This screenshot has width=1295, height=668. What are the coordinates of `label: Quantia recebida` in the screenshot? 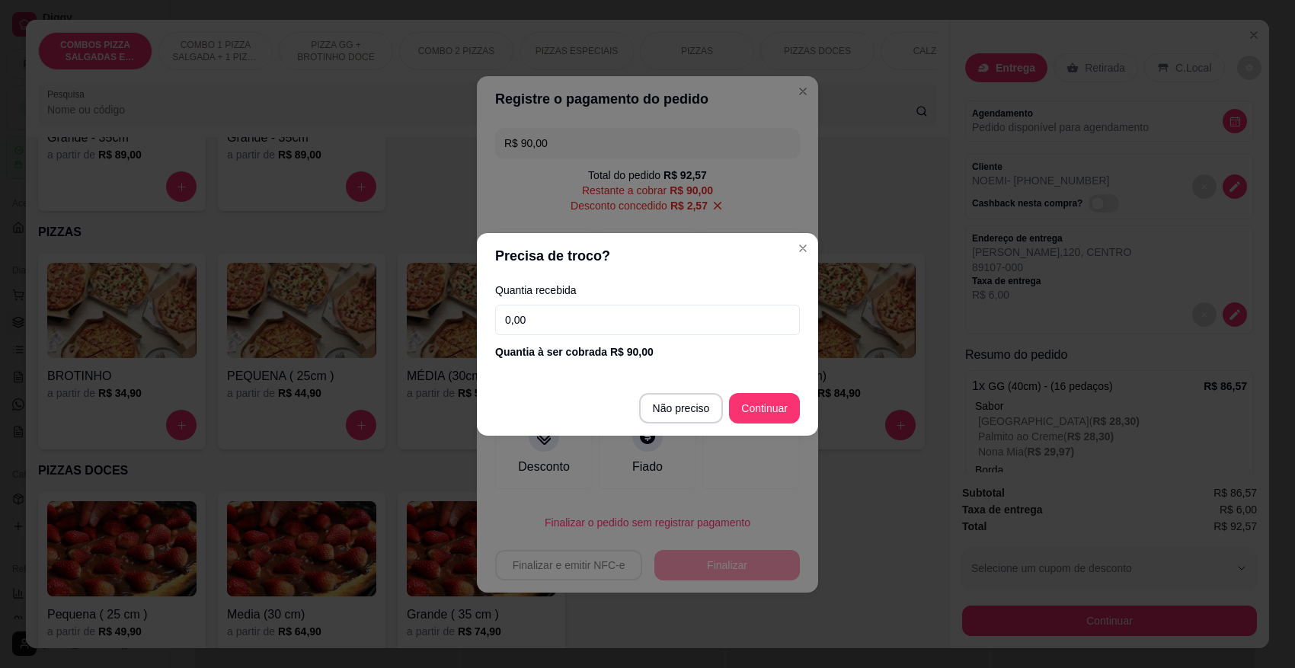 It's located at (648, 290).